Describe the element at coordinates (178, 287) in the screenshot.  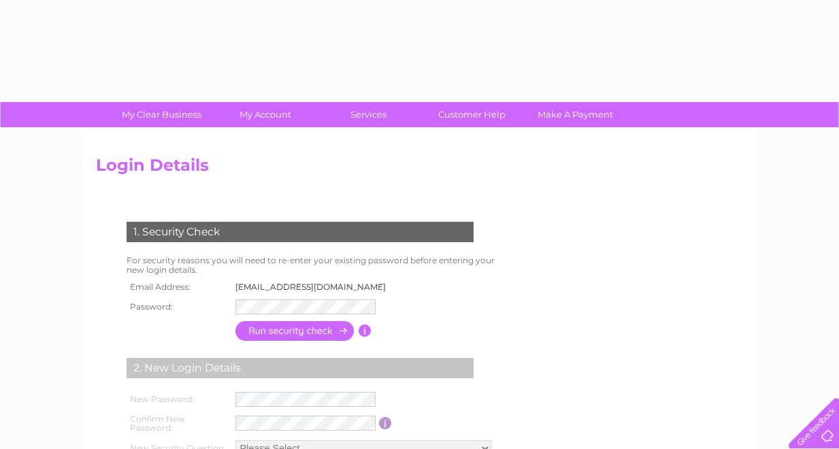
I see `th: Email Address:` at that location.